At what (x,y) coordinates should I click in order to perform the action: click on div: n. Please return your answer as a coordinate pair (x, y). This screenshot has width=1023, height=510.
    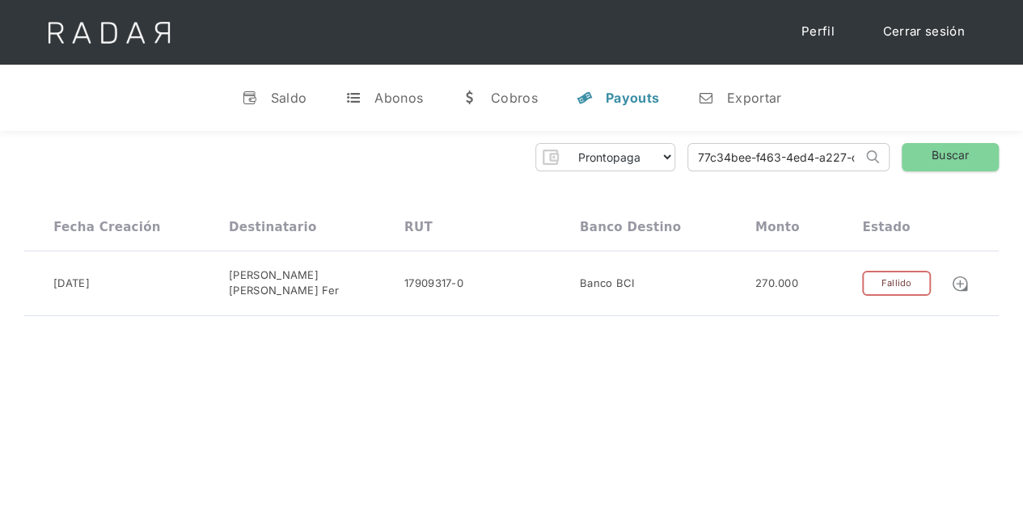
    Looking at the image, I should click on (706, 98).